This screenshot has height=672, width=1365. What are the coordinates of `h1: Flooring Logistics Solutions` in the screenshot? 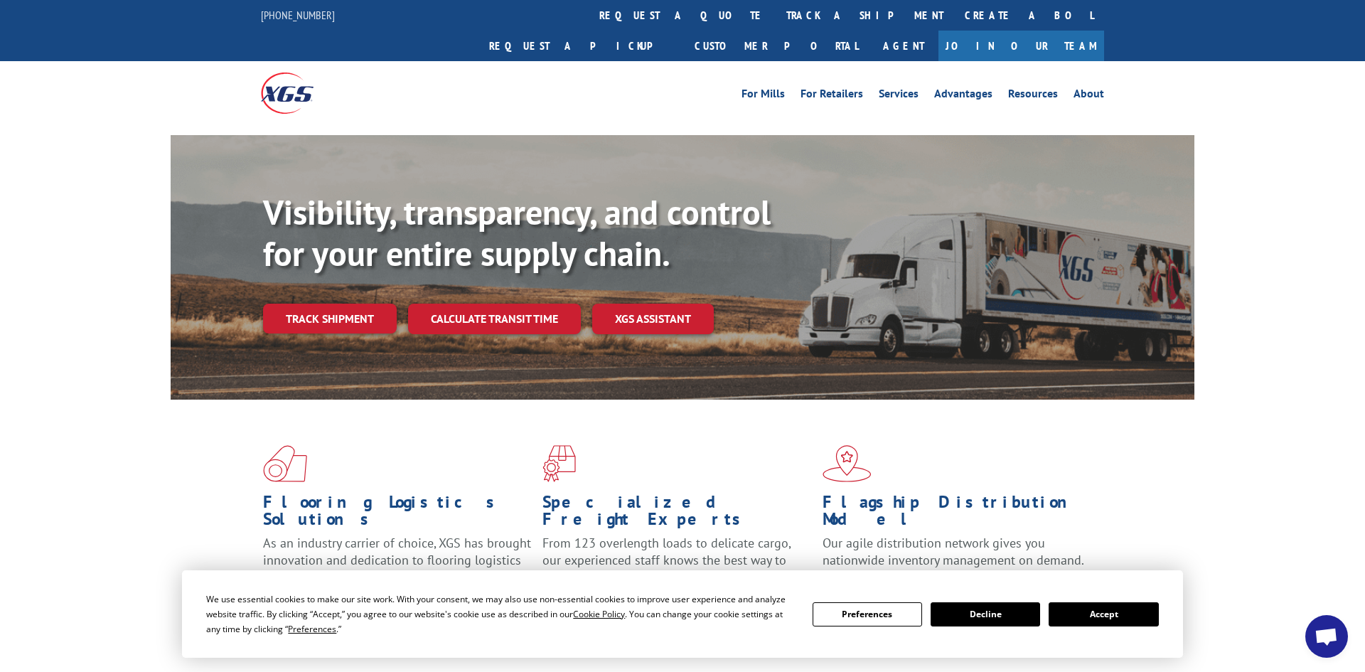 It's located at (397, 514).